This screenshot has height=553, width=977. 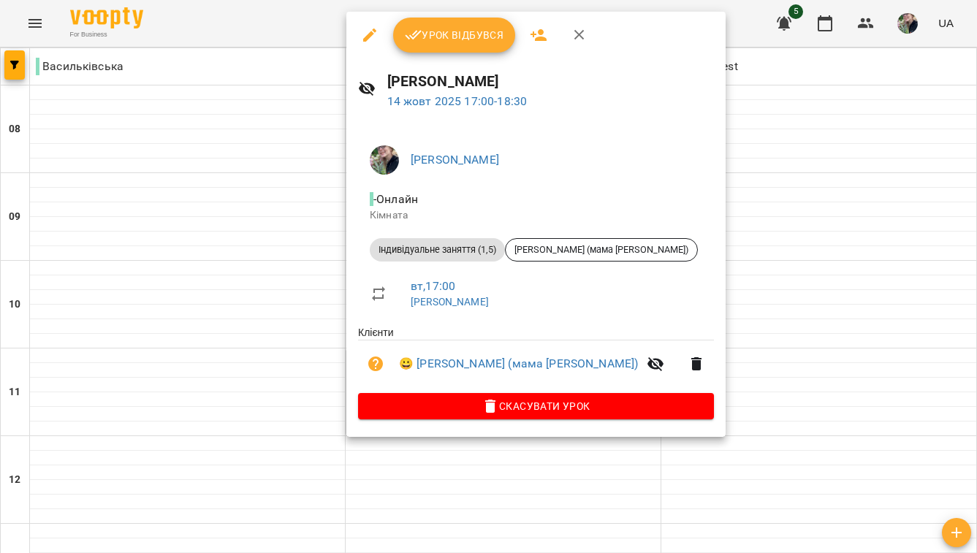 I want to click on a: вт , 17:00, so click(x=433, y=286).